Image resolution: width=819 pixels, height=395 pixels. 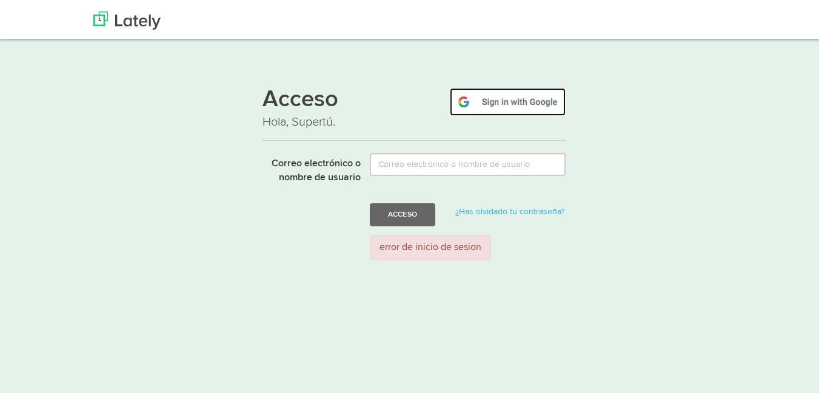 I want to click on input: Correo electrónico o nombre de usuario, so click(x=468, y=162).